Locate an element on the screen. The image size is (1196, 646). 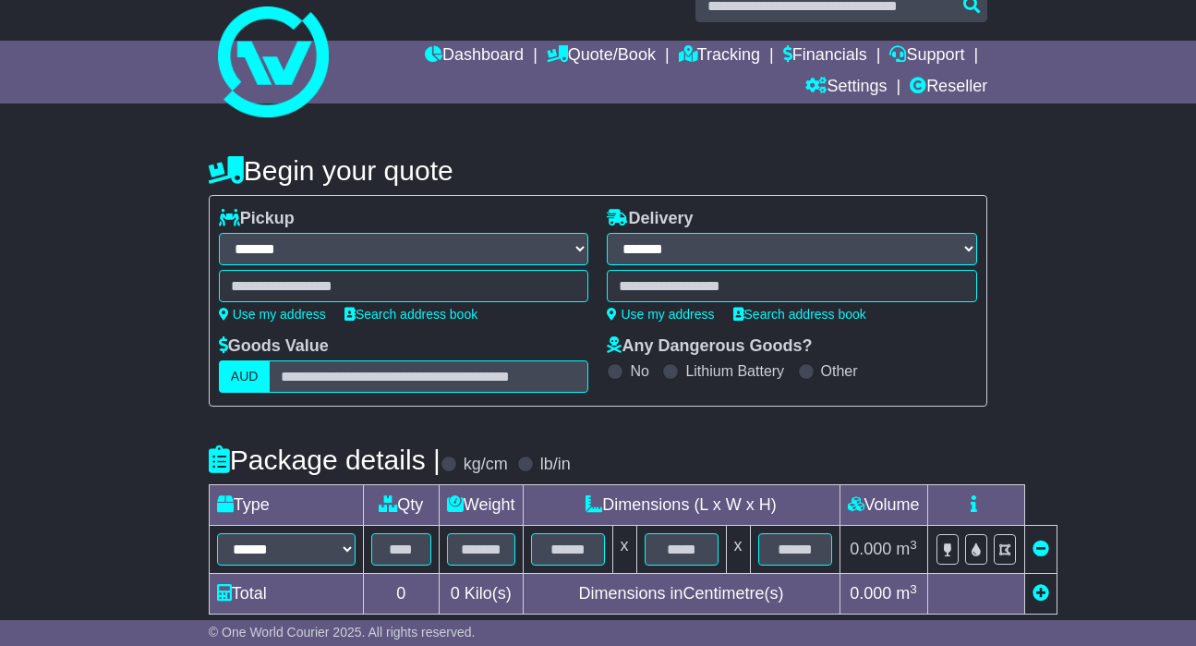
h4: Begin your quote is located at coordinates (598, 170).